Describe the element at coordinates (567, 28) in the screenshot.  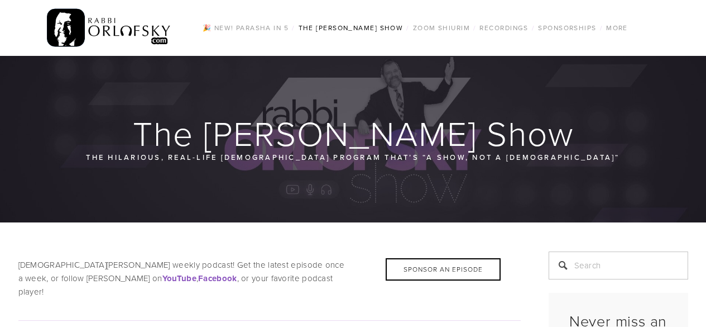
I see `a: Sponsorships` at that location.